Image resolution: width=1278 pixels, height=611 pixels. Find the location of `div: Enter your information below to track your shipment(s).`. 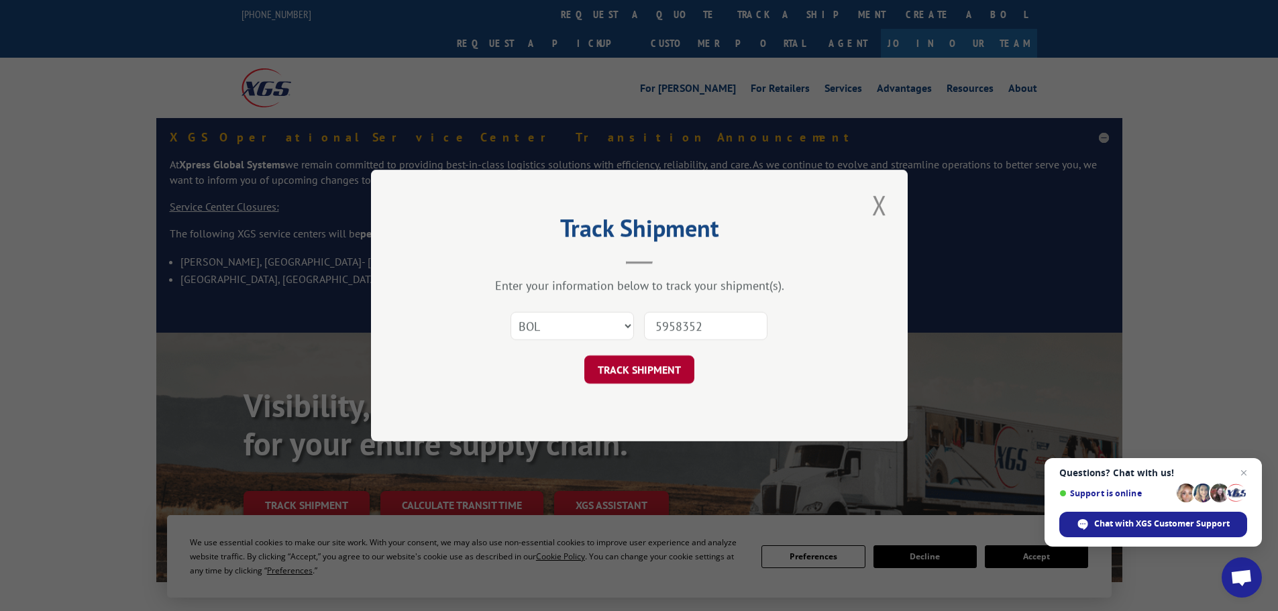

div: Enter your information below to track your shipment(s). is located at coordinates (639, 285).